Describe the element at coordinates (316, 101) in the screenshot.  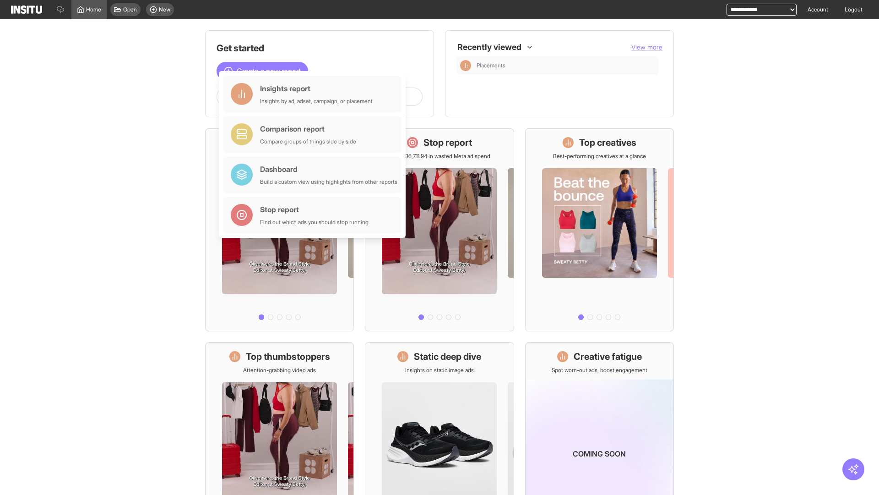
I see `div: Insights by ad, adset, campaign, or placement` at that location.